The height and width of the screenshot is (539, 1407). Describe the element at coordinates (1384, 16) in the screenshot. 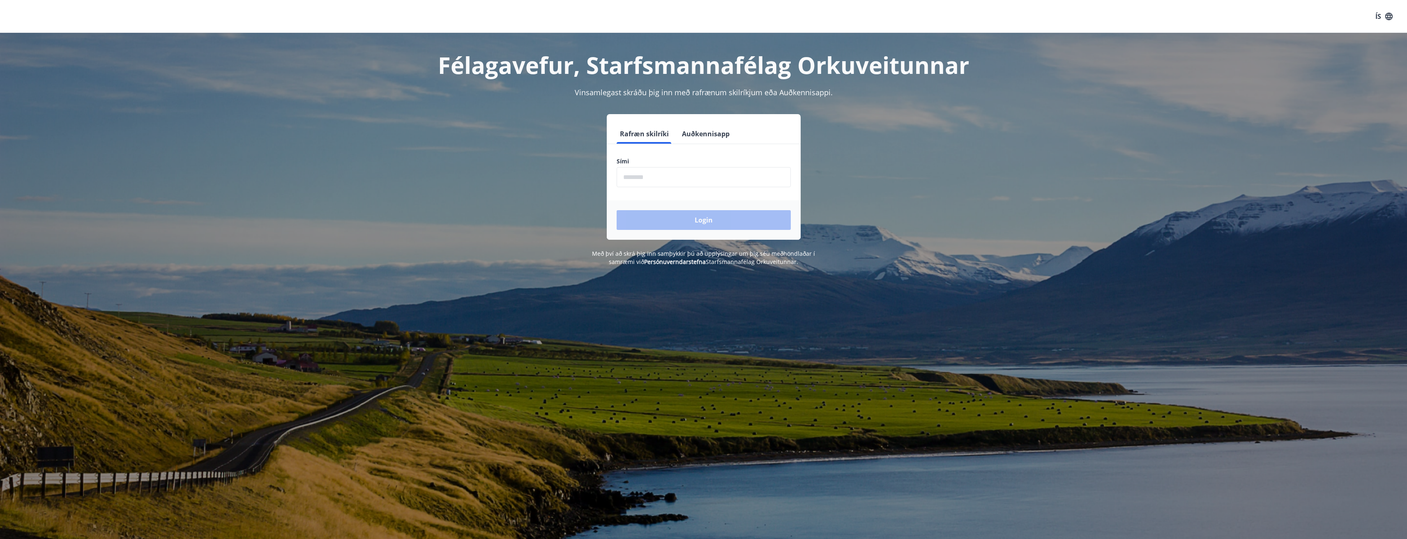

I see `button: ÍS` at that location.